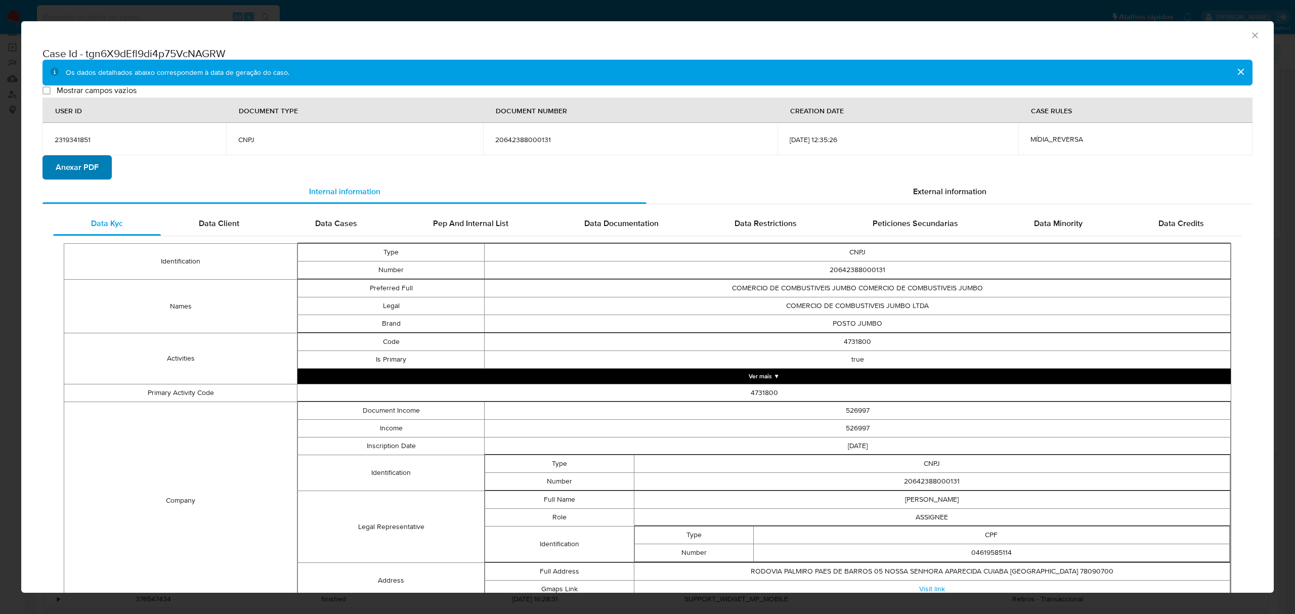 This screenshot has width=1295, height=614. Describe the element at coordinates (858, 300) in the screenshot. I see `td: COMERCIO DE COMBUSTIVEIS JUMBO LTDA` at that location.